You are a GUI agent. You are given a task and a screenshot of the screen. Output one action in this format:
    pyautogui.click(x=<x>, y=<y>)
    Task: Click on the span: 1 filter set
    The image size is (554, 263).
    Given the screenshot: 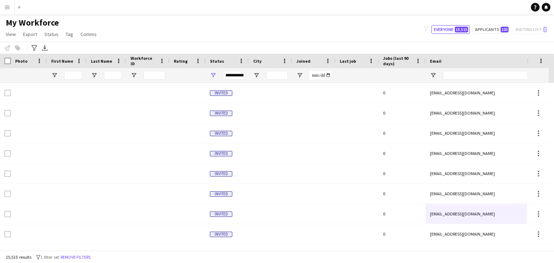 What is the action you would take?
    pyautogui.click(x=50, y=257)
    